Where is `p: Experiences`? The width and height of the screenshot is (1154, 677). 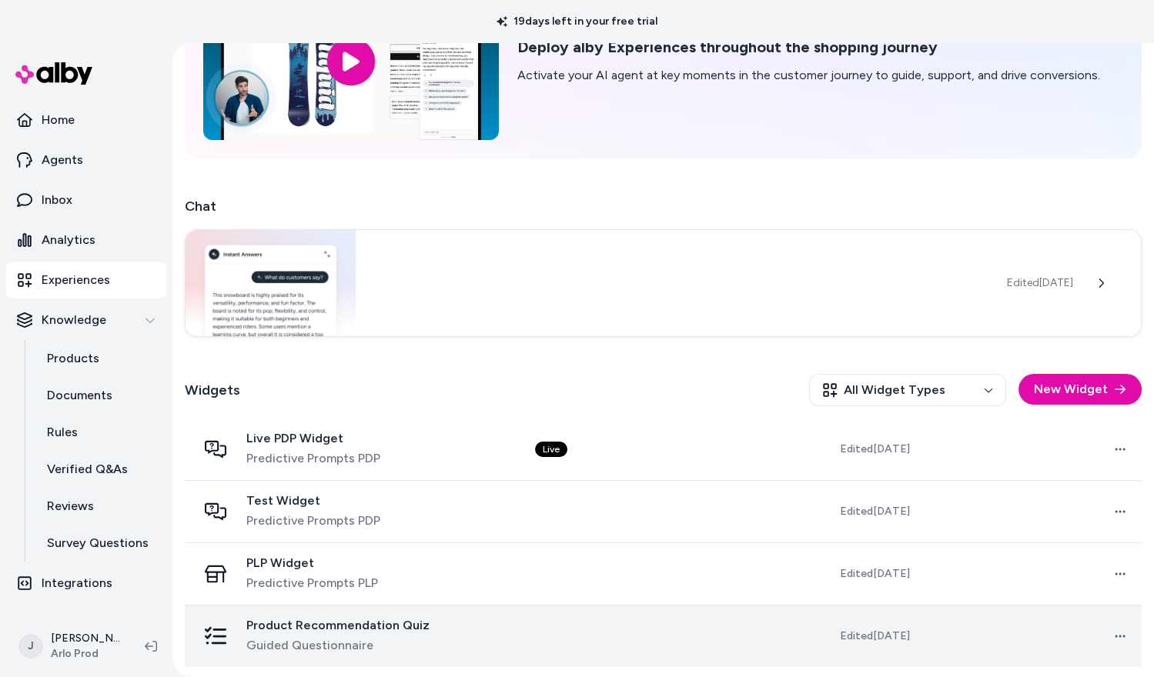
p: Experiences is located at coordinates (75, 280).